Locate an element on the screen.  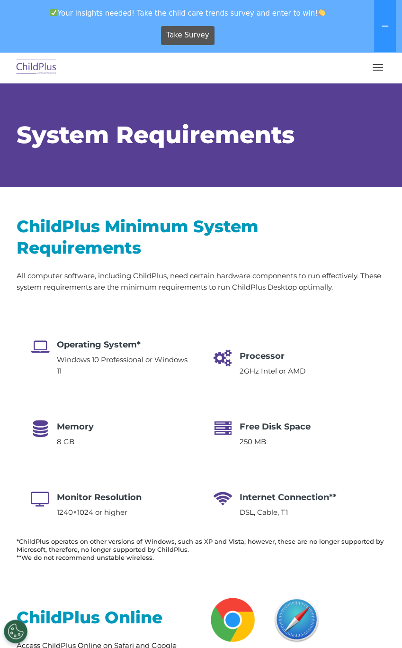
span: Last name is located at coordinates (199, 58).